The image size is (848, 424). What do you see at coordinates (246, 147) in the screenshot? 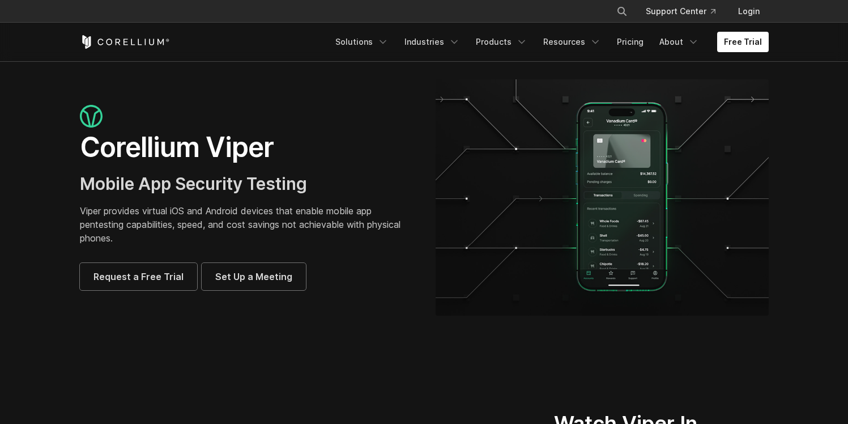
I see `h1: Corellium Viper` at bounding box center [246, 147].